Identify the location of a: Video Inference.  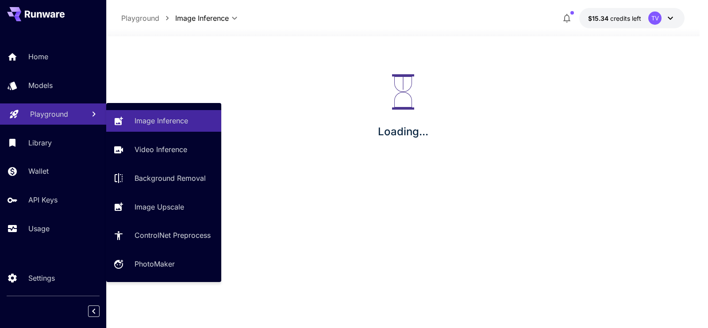
(164, 149).